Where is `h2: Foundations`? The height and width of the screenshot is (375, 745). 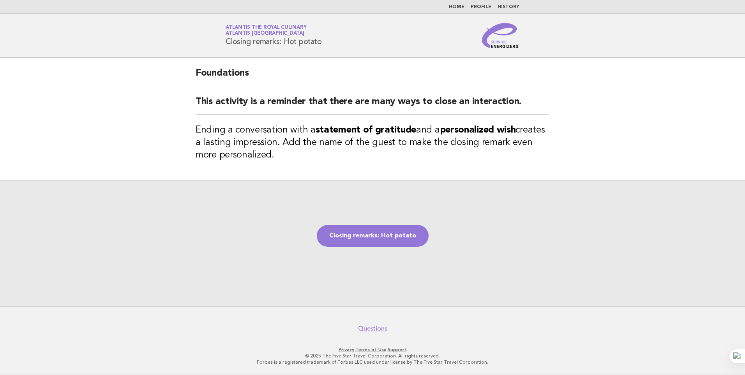 h2: Foundations is located at coordinates (372, 76).